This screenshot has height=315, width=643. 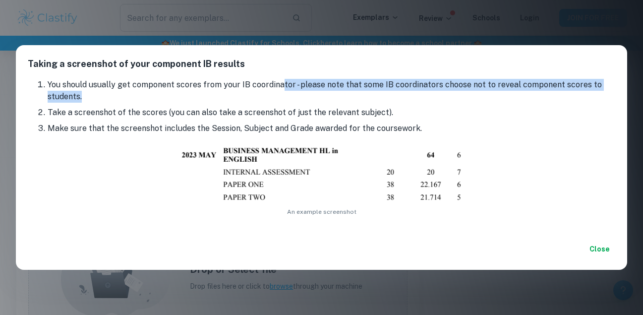 I want to click on li: You should usually get component scores from your IB coordinator - please note that some IB coord..., so click(x=331, y=91).